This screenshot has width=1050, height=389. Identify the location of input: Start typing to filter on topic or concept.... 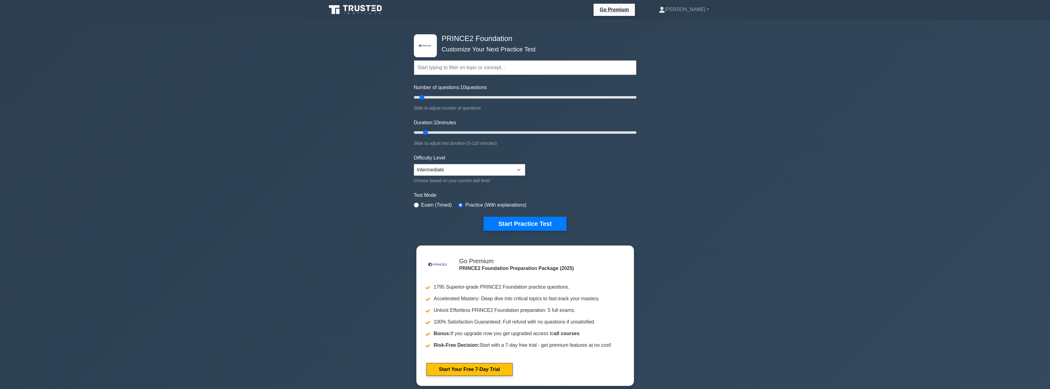
(525, 68).